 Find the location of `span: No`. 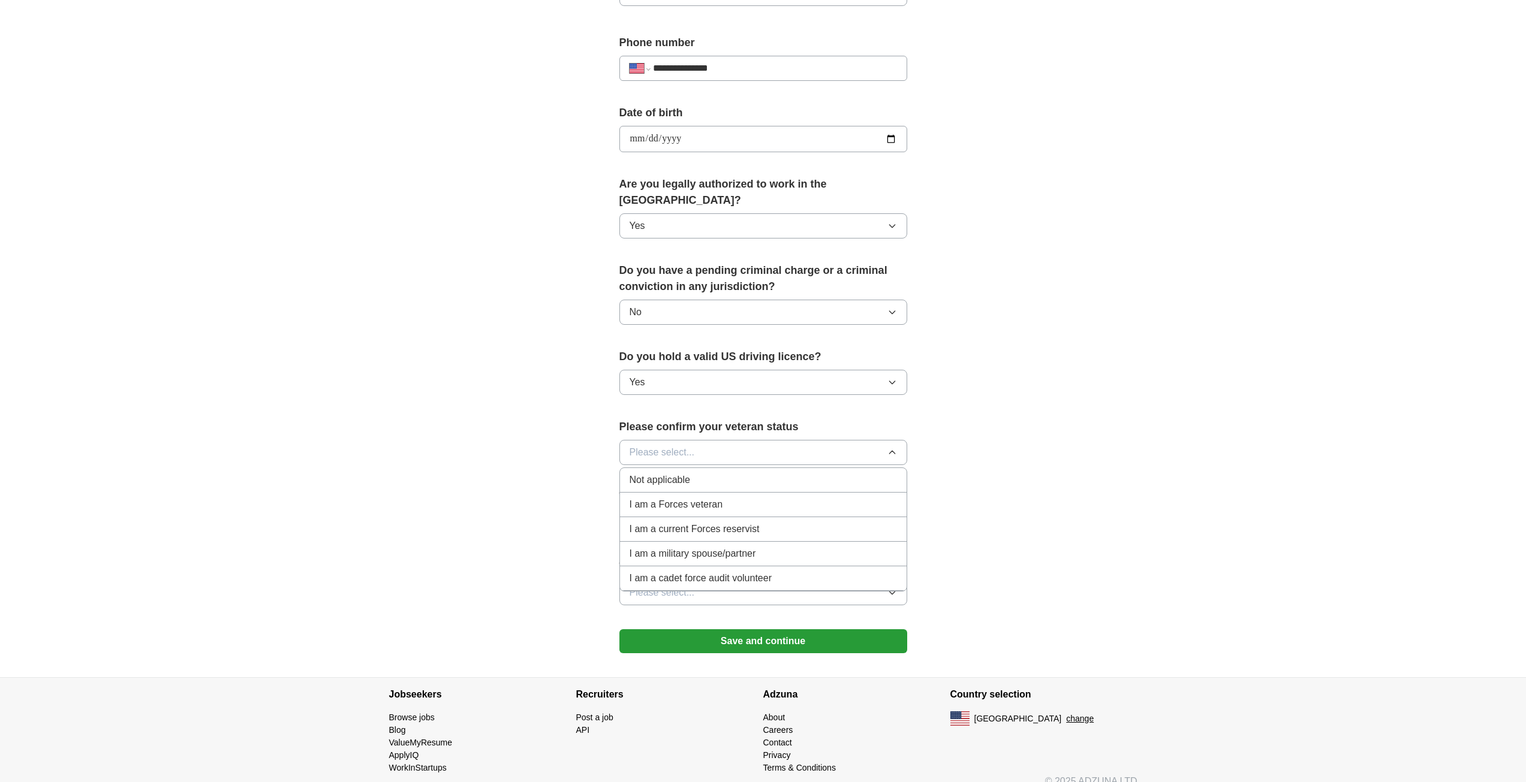

span: No is located at coordinates (635, 312).